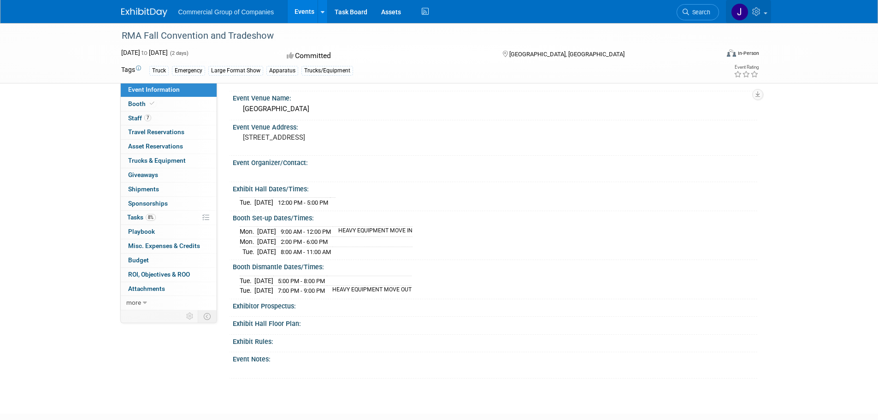  Describe the element at coordinates (495, 97) in the screenshot. I see `div: Event Venue Name:` at that location.